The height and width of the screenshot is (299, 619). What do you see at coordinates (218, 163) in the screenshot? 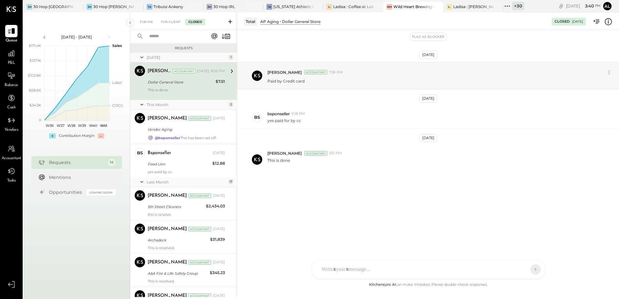
I see `div: $12.88` at bounding box center [218, 163].